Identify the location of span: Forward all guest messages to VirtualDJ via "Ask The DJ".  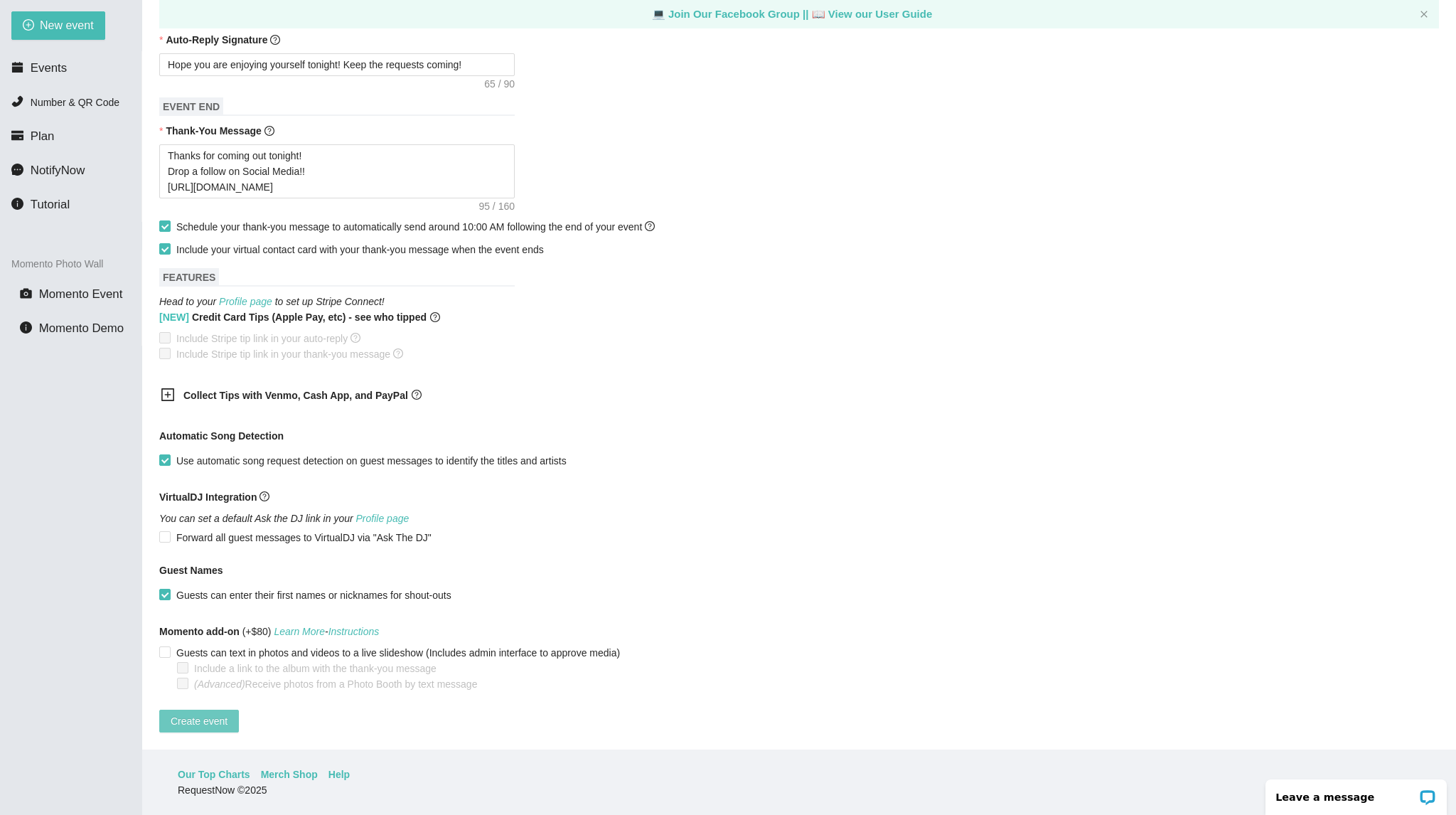
(304, 537).